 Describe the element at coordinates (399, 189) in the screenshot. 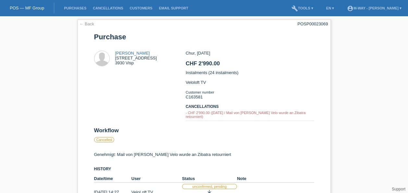

I see `a: Support` at that location.